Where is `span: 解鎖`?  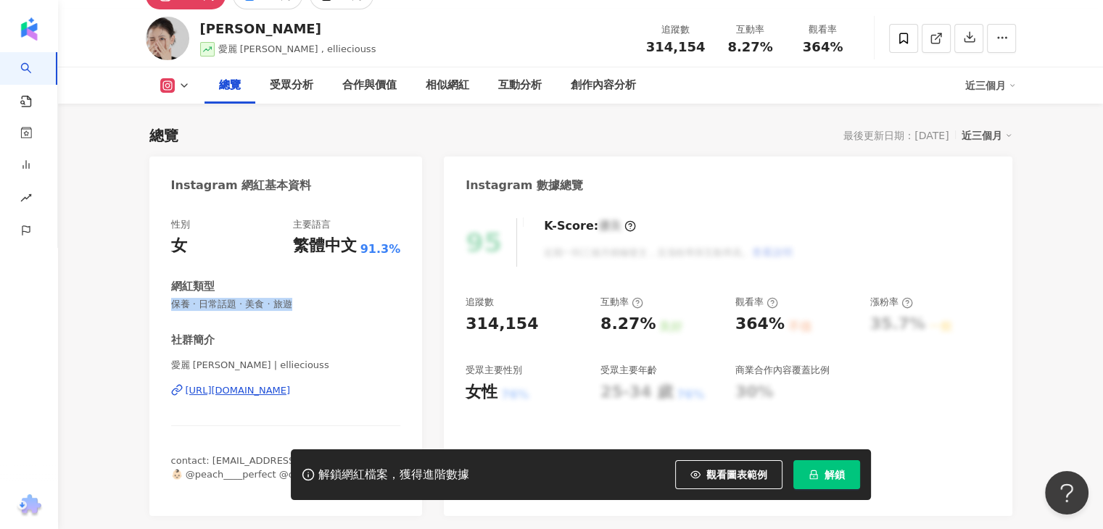
span: 解鎖 is located at coordinates (835, 475).